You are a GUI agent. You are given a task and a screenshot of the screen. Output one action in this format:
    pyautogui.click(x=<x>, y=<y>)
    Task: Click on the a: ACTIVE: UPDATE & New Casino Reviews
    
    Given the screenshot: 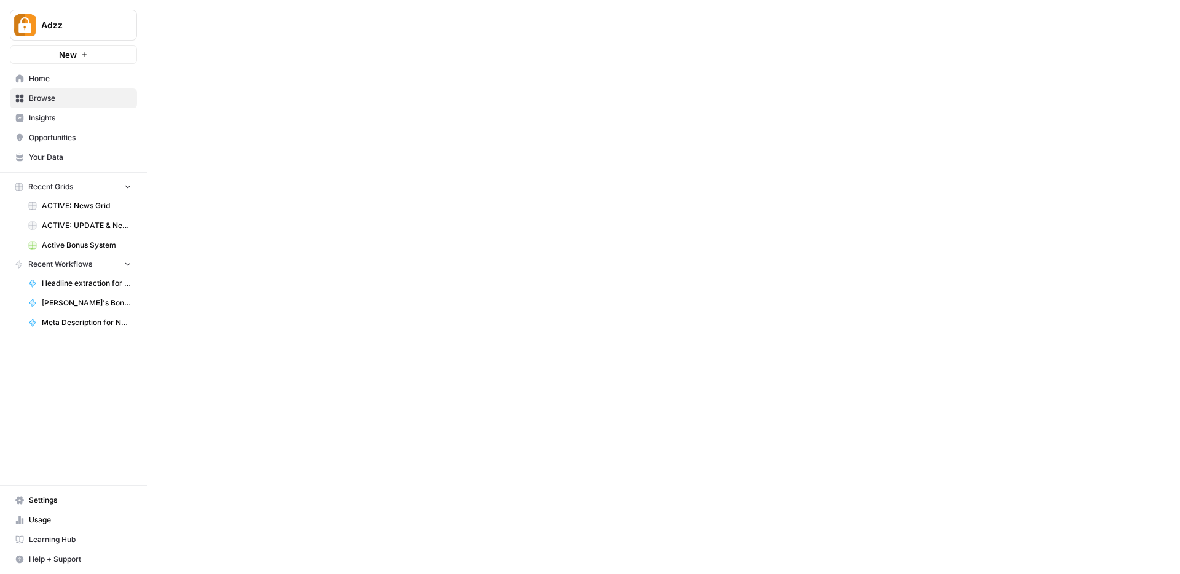 What is the action you would take?
    pyautogui.click(x=80, y=226)
    